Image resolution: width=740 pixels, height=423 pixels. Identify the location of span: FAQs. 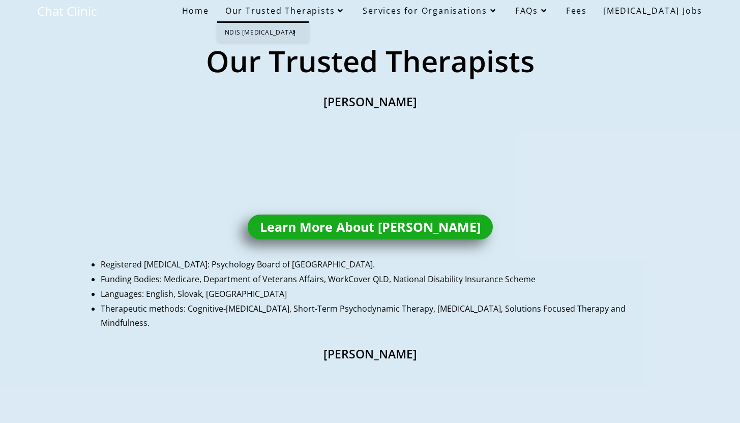
(533, 11).